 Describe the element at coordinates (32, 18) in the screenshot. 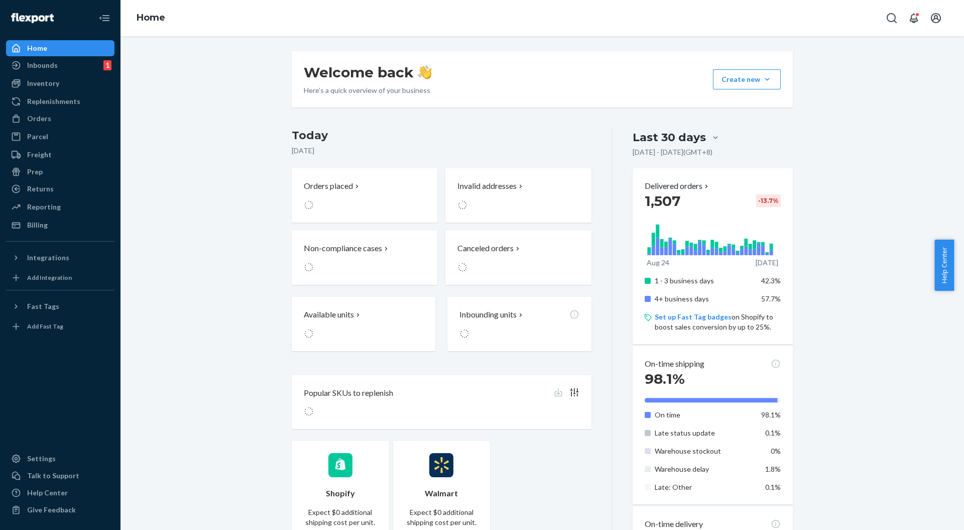

I see `img: Flexport logo` at that location.